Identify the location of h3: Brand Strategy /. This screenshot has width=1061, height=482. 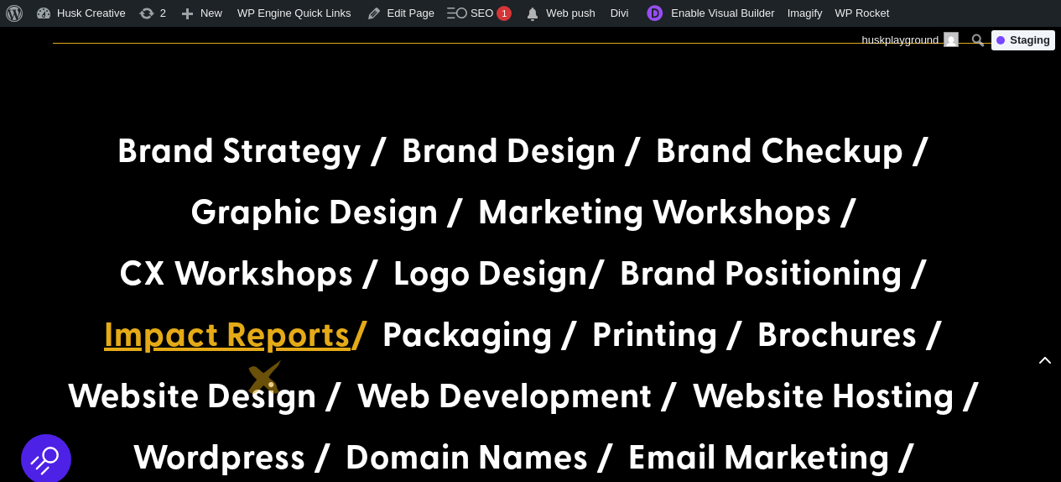
(253, 154).